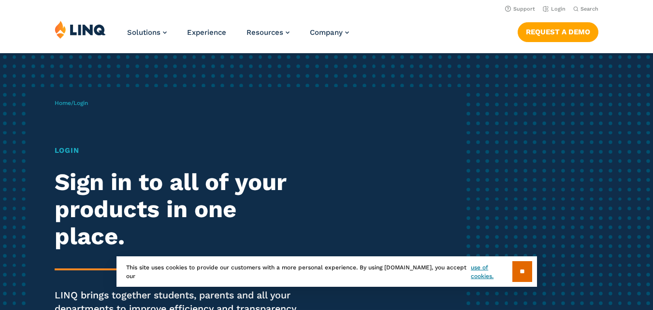 The height and width of the screenshot is (310, 653). What do you see at coordinates (63, 103) in the screenshot?
I see `a: Home` at bounding box center [63, 103].